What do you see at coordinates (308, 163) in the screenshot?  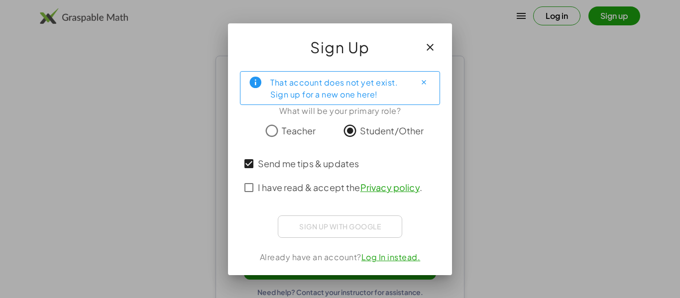 I see `span: Send me tips & updates` at bounding box center [308, 163].